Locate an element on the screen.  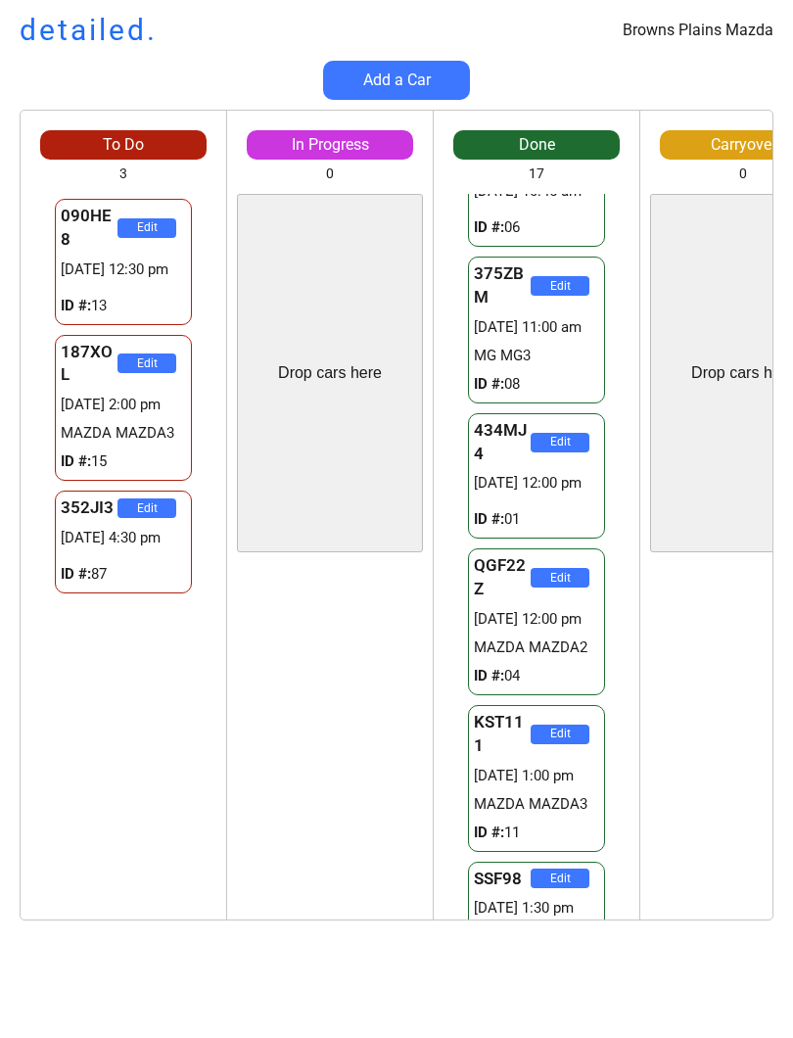
div: 3 is located at coordinates (123, 174).